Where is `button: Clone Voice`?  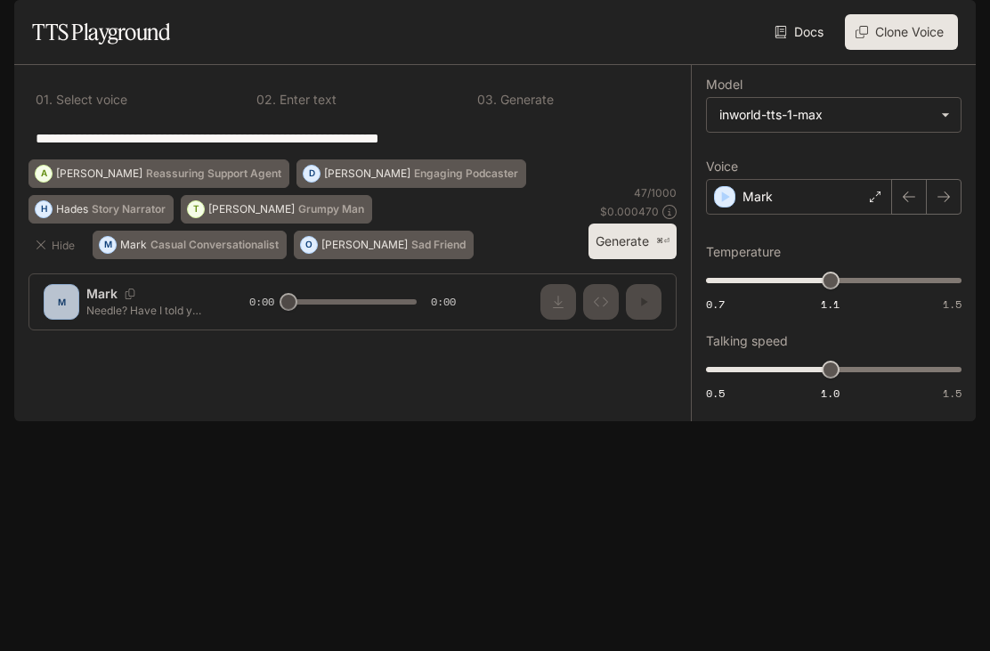
button: Clone Voice is located at coordinates (901, 32).